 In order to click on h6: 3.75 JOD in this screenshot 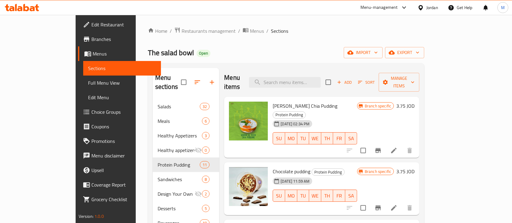, I will do `click(406, 172)`.